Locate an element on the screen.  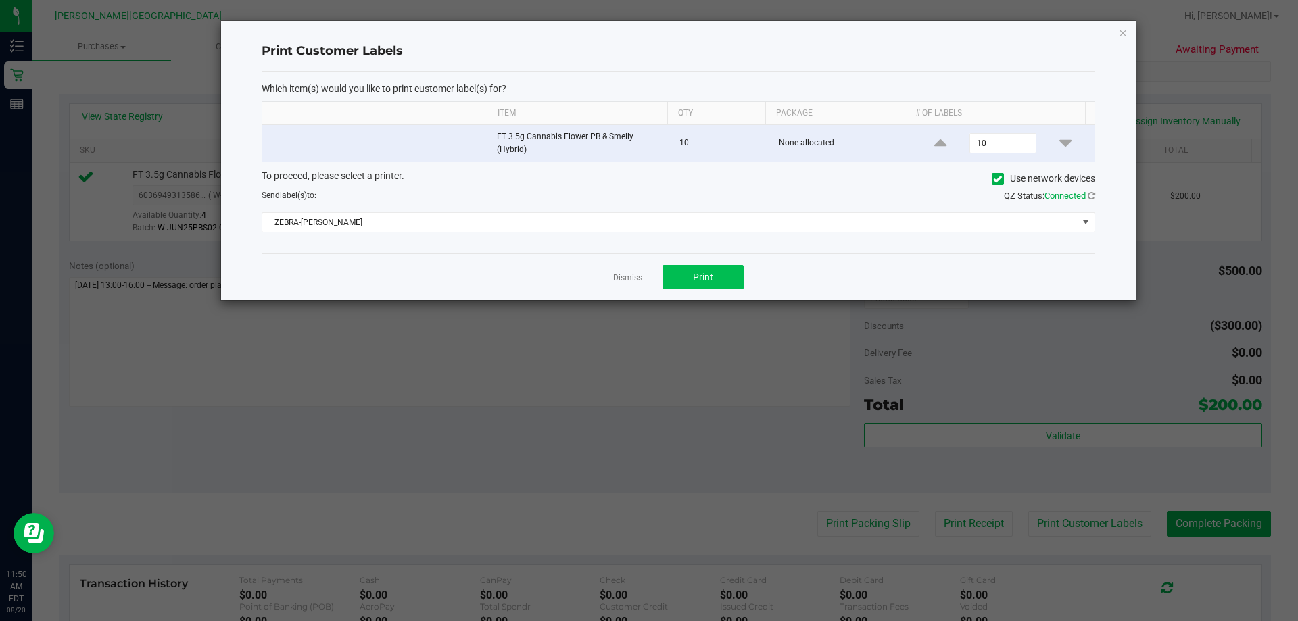
button: Print is located at coordinates (703, 277).